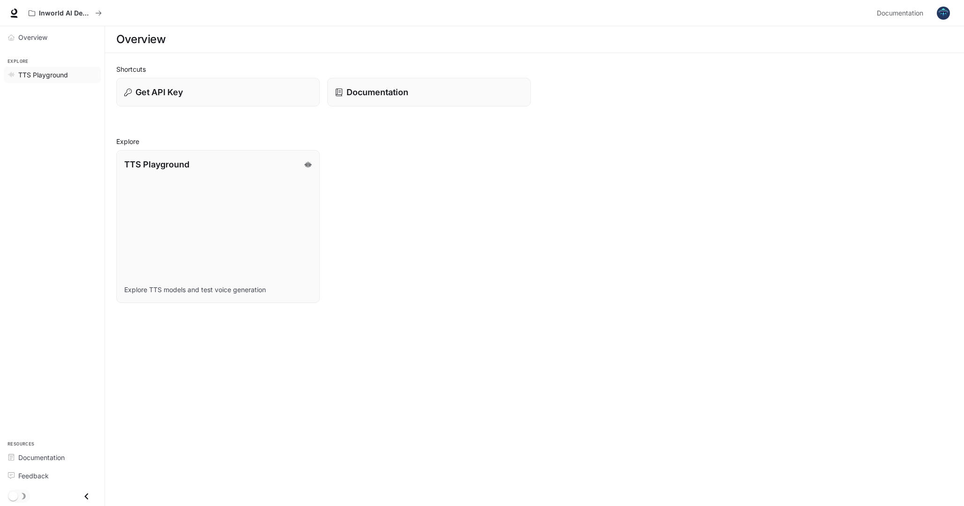 The image size is (964, 506). What do you see at coordinates (218, 290) in the screenshot?
I see `p: Explore TTS models and test voice generation` at bounding box center [218, 290].